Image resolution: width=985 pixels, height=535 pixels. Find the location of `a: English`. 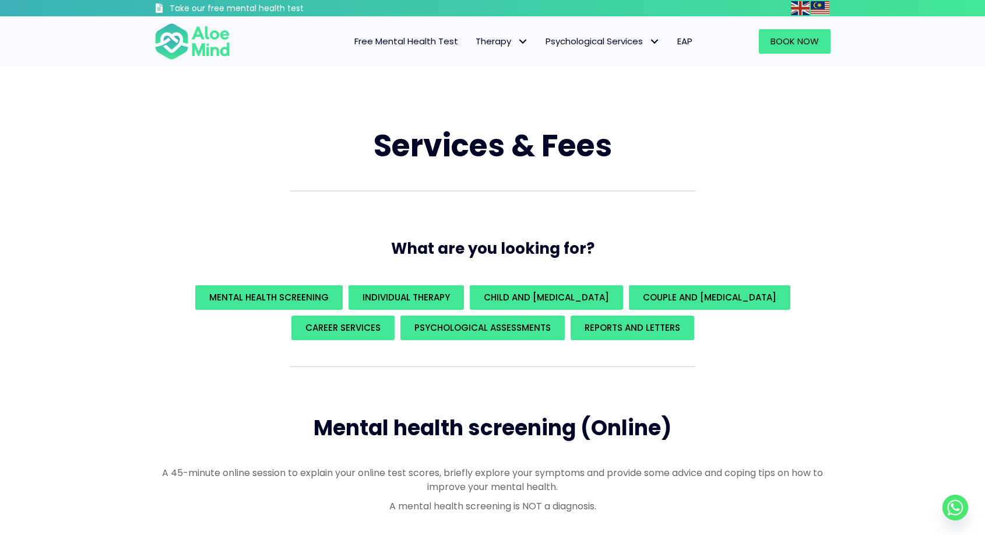

a: English is located at coordinates (801, 8).